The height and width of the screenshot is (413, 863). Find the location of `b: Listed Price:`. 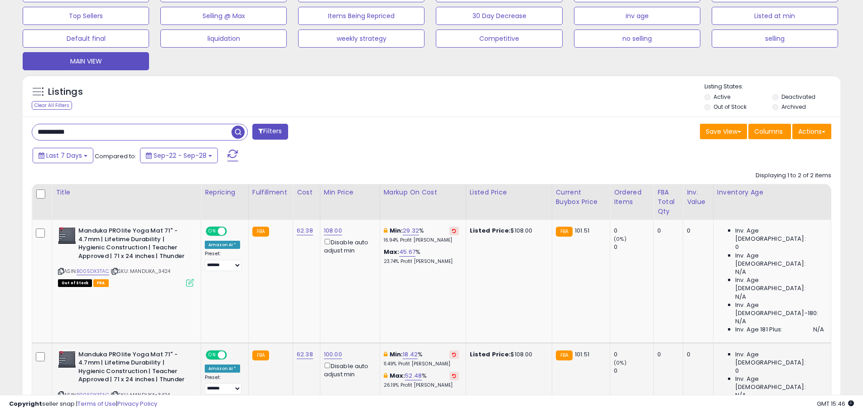

b: Listed Price: is located at coordinates (490, 354).